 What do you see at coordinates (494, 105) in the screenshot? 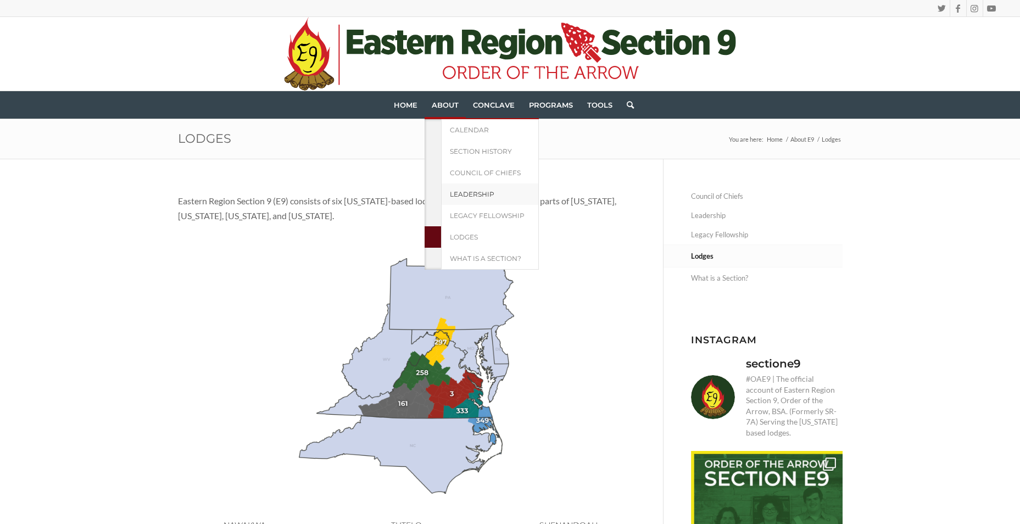
I see `span: Conclave` at bounding box center [494, 105].